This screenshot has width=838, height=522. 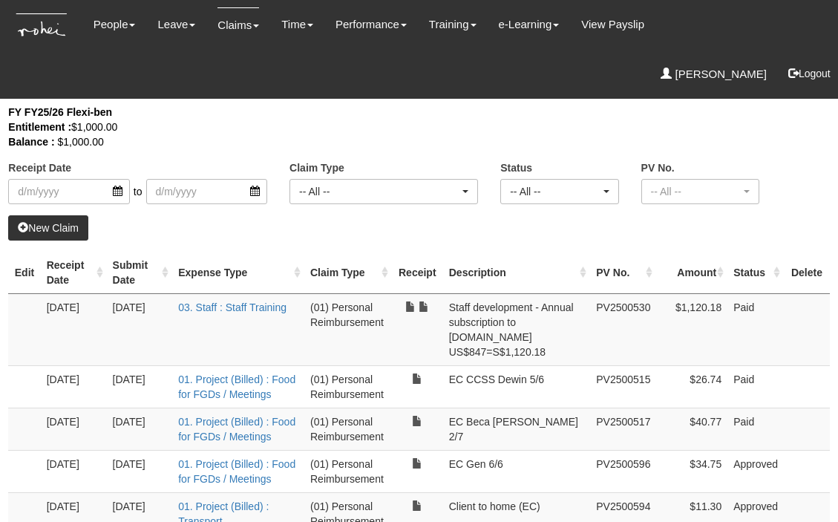 I want to click on label: Status, so click(x=516, y=168).